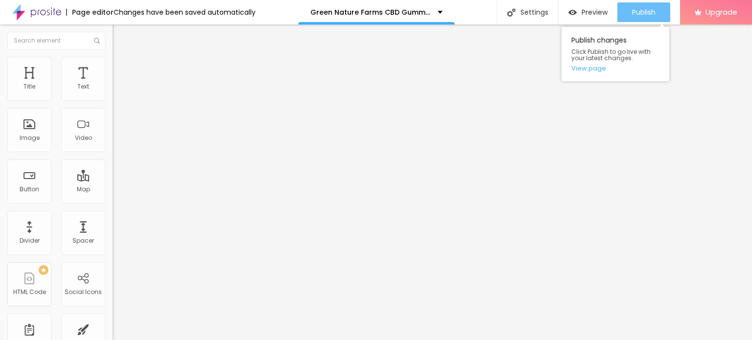 This screenshot has width=752, height=340. What do you see at coordinates (83, 87) in the screenshot?
I see `div: Text` at bounding box center [83, 87].